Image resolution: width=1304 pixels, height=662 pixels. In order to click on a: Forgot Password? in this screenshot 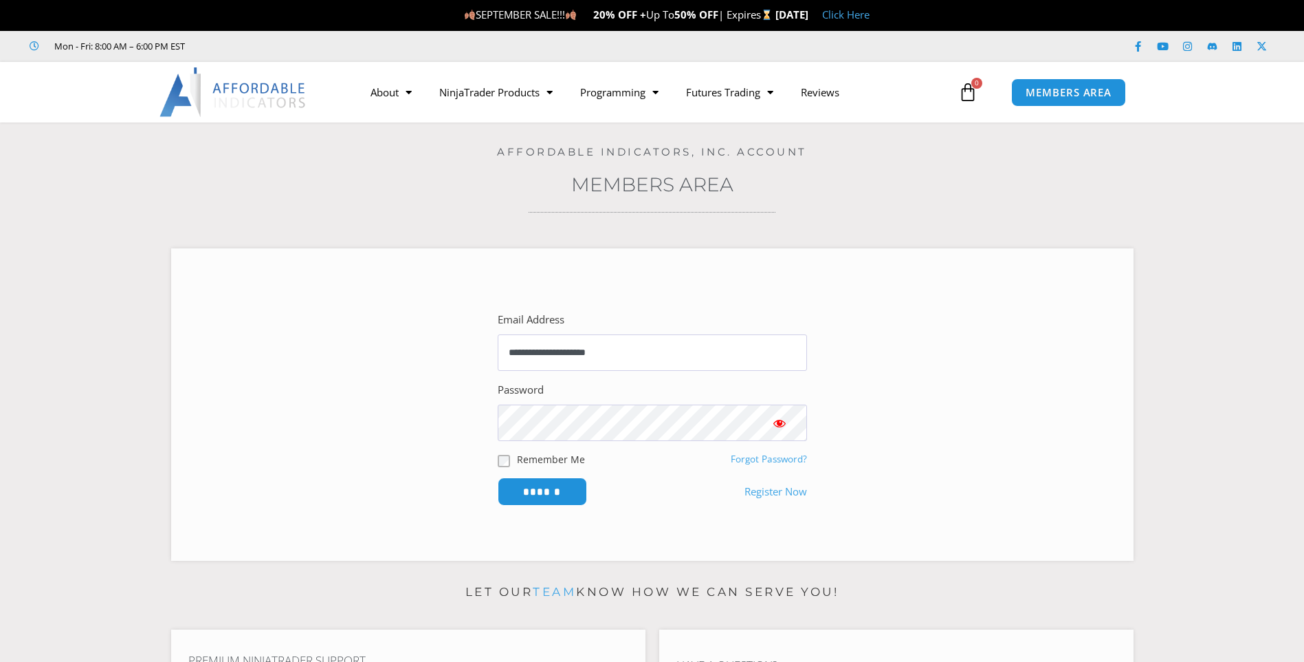, I will do `click(769, 459)`.